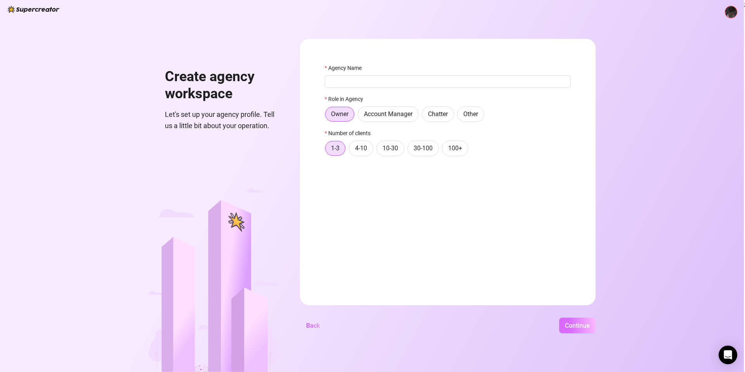  I want to click on label: Number of clients, so click(350, 133).